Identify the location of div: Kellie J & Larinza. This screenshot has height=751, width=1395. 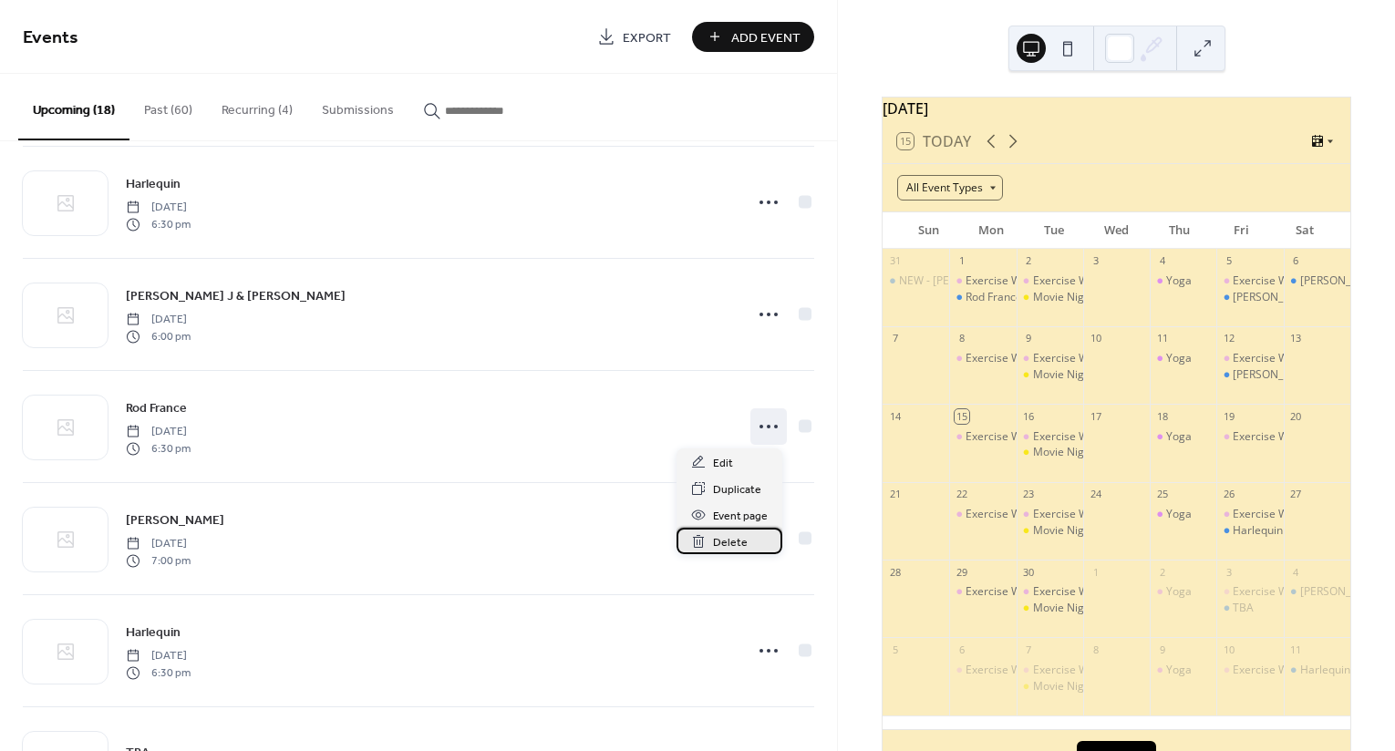
(1317, 281).